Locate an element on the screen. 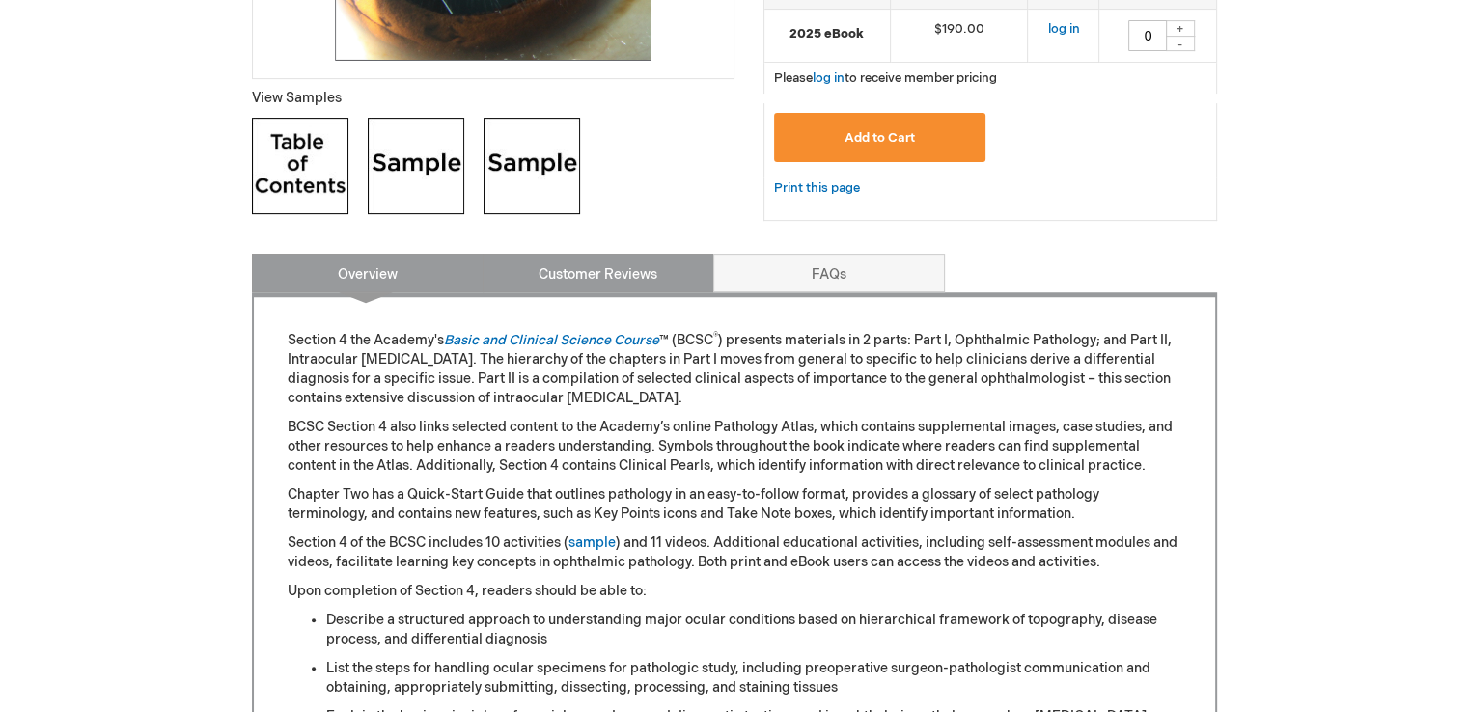  span: Please to receive member pricing is located at coordinates (885, 78).